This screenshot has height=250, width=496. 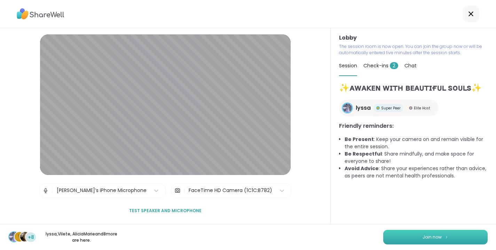 What do you see at coordinates (31, 238) in the screenshot?
I see `span: +8` at bounding box center [31, 238].